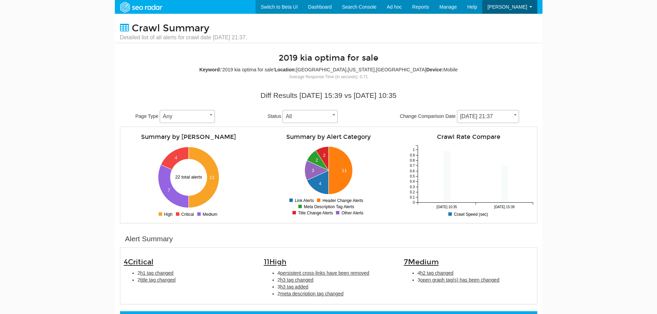 The image size is (657, 314). Describe the element at coordinates (170, 28) in the screenshot. I see `span: Crawl Summary` at that location.